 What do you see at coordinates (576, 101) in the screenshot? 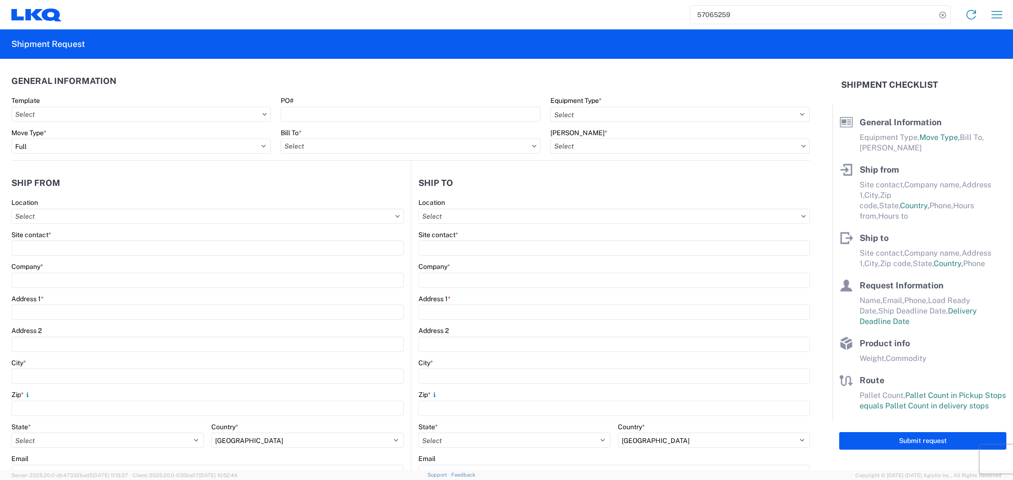
I see `label: Equipment Type` at bounding box center [576, 101].